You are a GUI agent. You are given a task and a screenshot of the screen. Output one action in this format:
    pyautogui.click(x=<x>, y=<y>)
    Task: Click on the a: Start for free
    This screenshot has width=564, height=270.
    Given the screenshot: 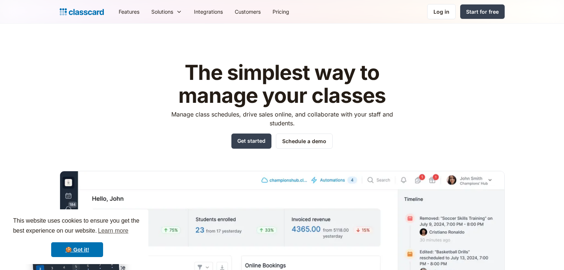 What is the action you would take?
    pyautogui.click(x=482, y=11)
    